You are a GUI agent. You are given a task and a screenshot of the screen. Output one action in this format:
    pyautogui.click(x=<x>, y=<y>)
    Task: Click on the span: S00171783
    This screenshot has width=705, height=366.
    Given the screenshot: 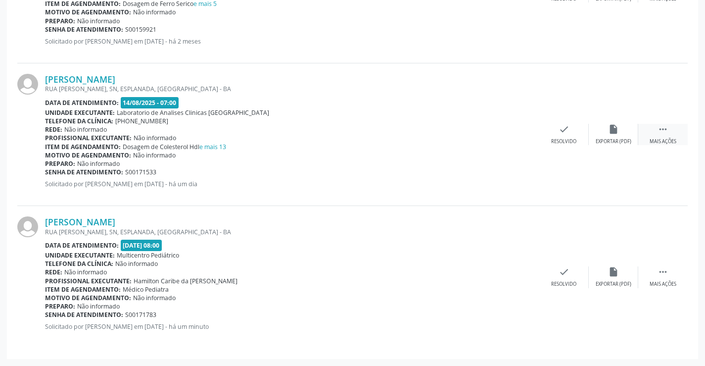 What is the action you would take?
    pyautogui.click(x=141, y=314)
    